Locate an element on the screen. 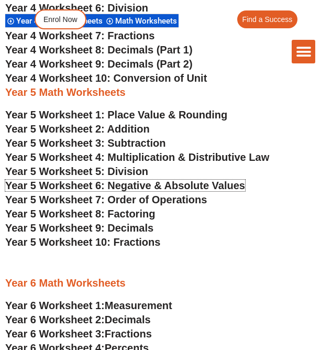  a: Year 6 Worksheet 2:Decimals is located at coordinates (78, 319).